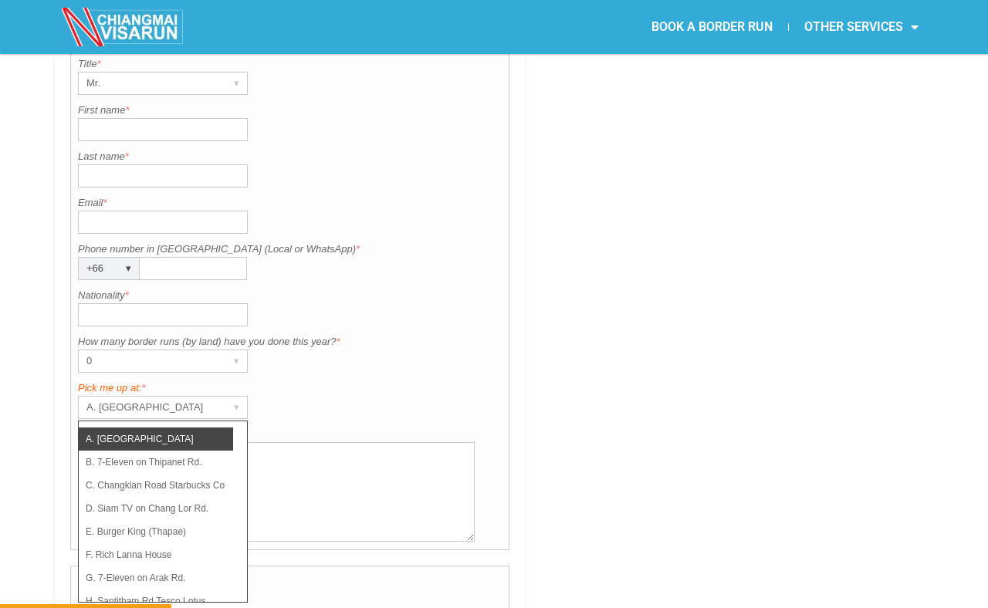 This screenshot has height=608, width=988. Describe the element at coordinates (289, 435) in the screenshot. I see `label: Additional request if any` at that location.